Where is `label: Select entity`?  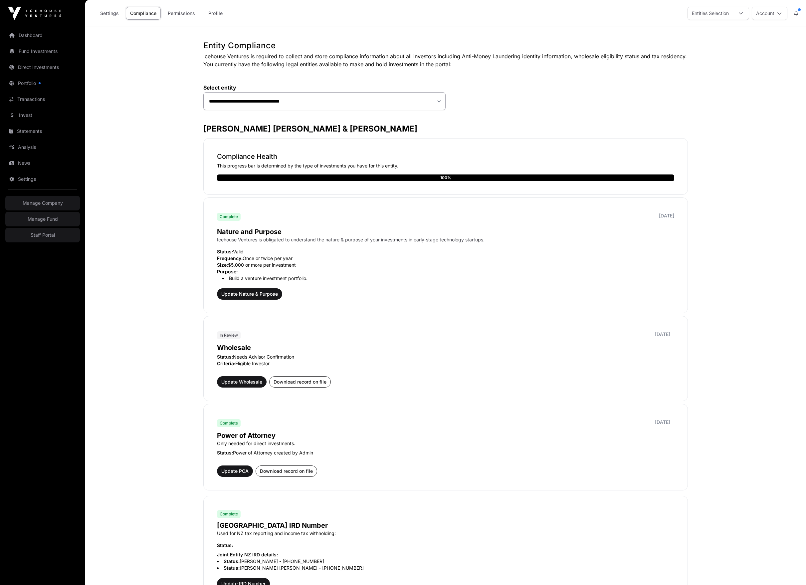
label: Select entity is located at coordinates (325, 88).